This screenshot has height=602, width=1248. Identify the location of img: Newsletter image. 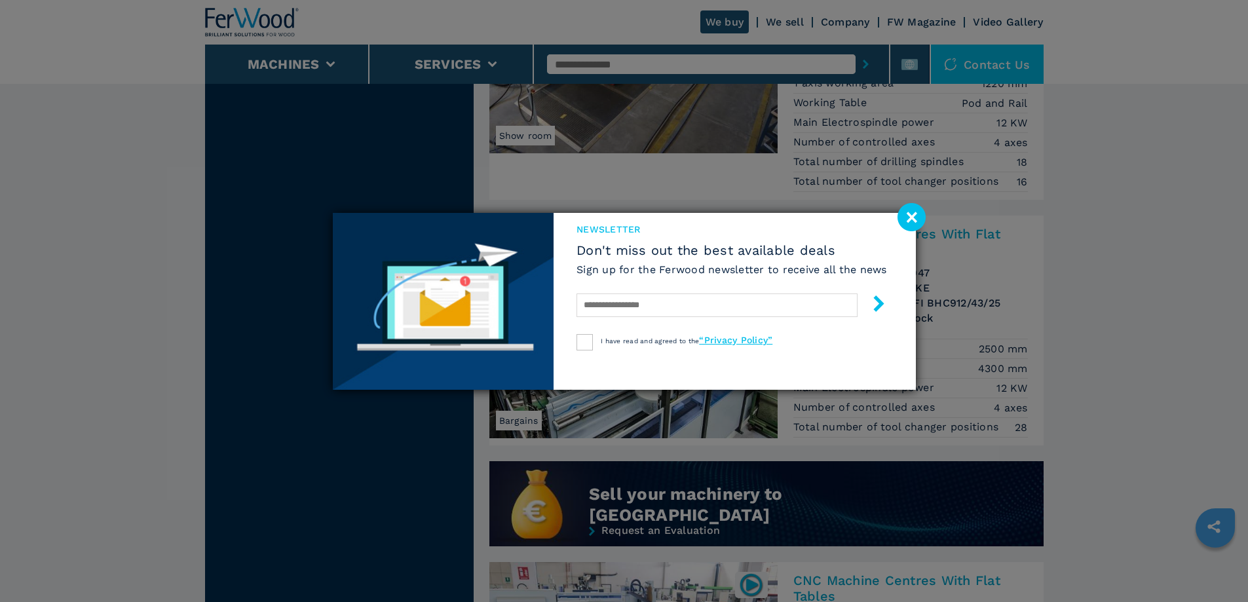
(443, 301).